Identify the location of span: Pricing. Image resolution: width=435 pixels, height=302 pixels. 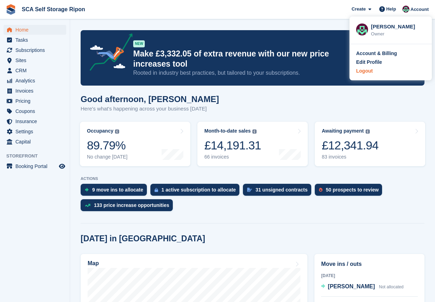
(36, 101).